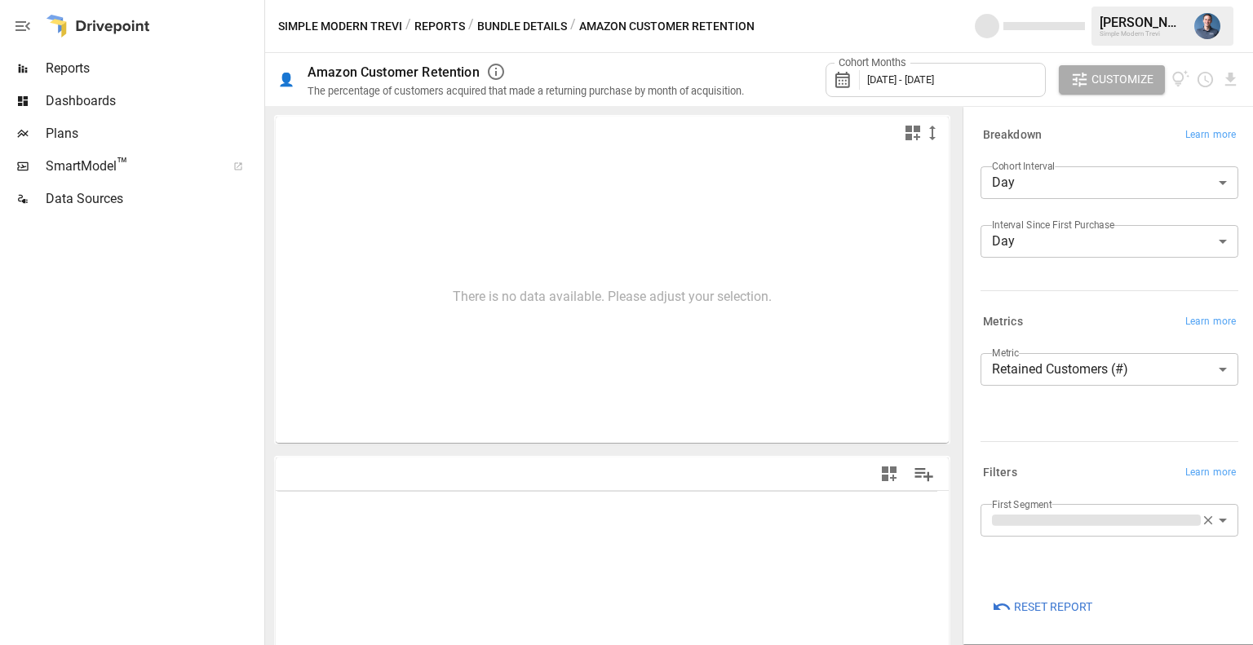 This screenshot has width=1253, height=645. Describe the element at coordinates (131, 166) in the screenshot. I see `span: SmartModel` at that location.